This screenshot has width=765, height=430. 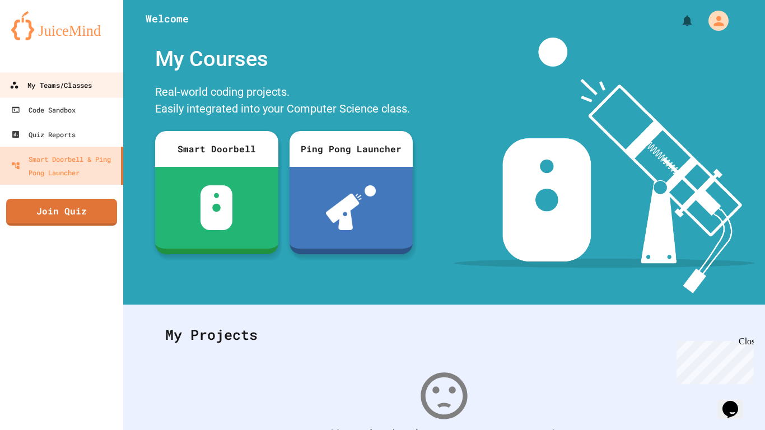 I want to click on img: ppl-with-ball.png, so click(x=351, y=208).